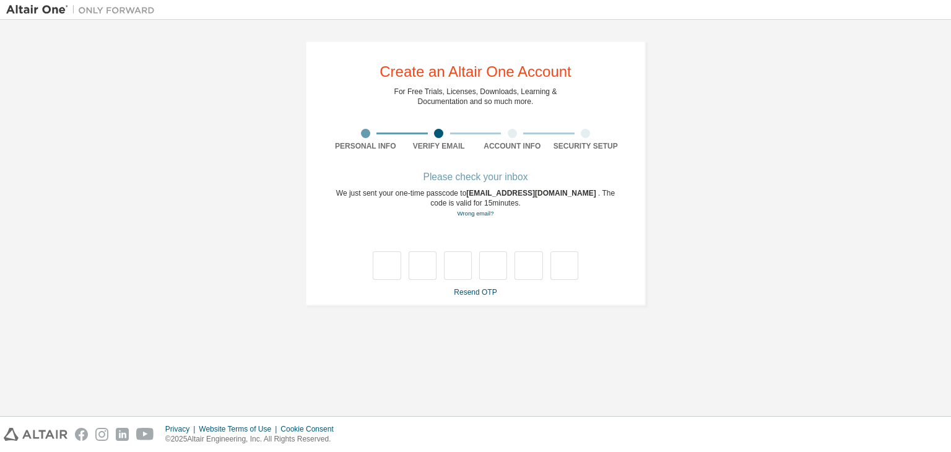 The image size is (951, 452). I want to click on div: For Free Trials, Licenses, Downloads, Learning & Documentation and so much more., so click(475, 97).